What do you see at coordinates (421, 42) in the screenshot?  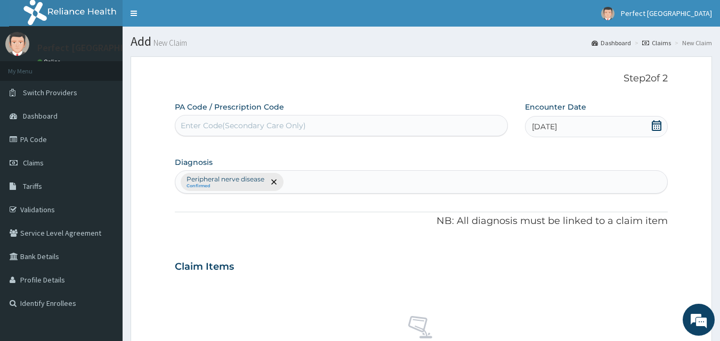 I see `h1: Add` at bounding box center [421, 42].